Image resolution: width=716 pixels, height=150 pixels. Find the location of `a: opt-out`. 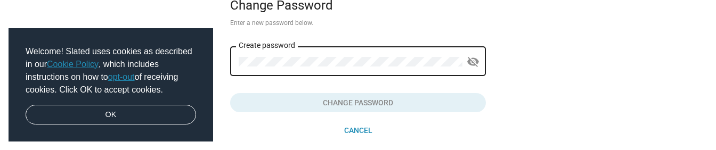

a: opt-out is located at coordinates (121, 77).